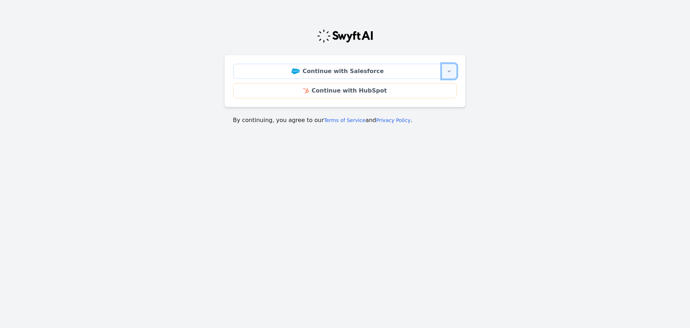 The image size is (690, 328). I want to click on a: Terms of Service, so click(344, 120).